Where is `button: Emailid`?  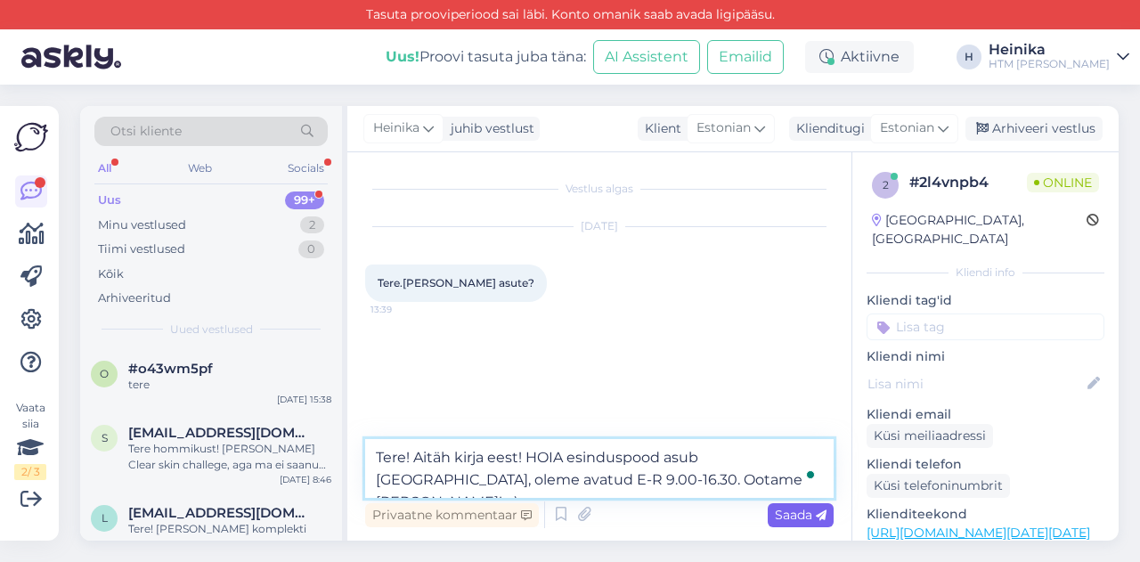
button: Emailid is located at coordinates (746, 57).